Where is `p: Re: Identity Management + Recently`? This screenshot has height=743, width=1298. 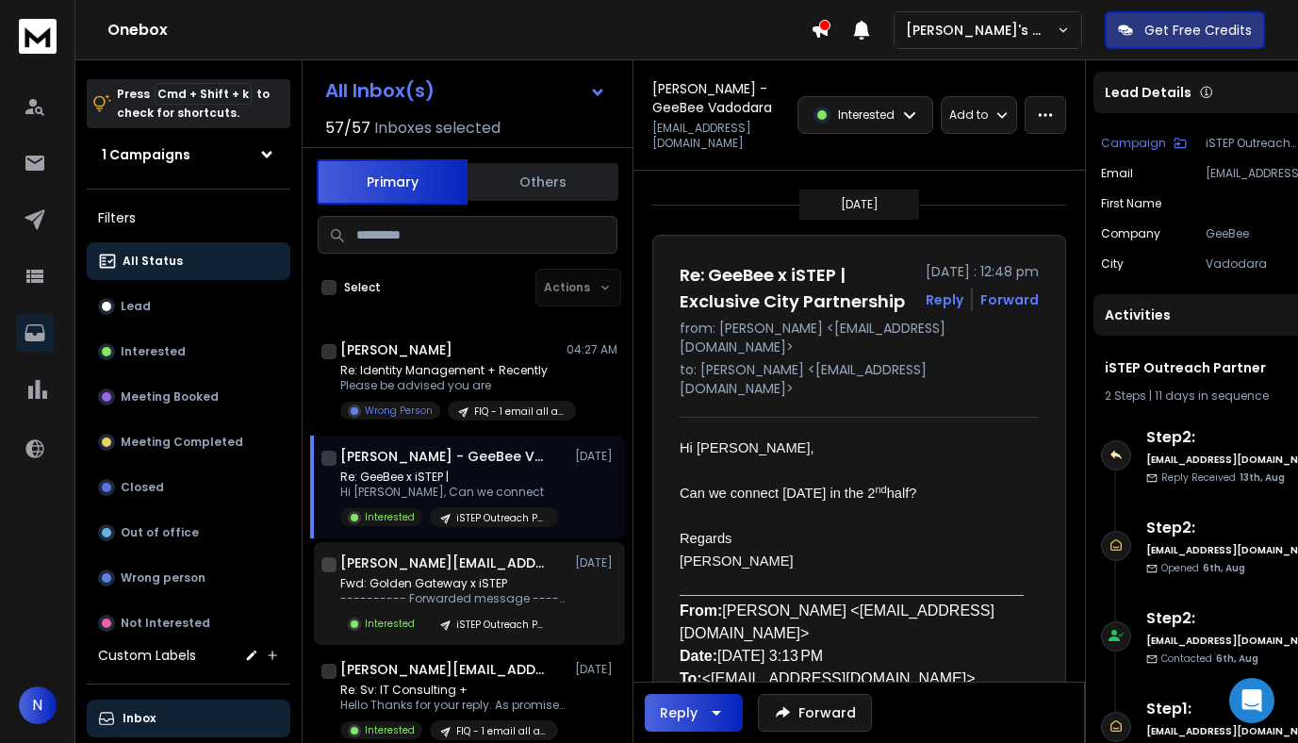
p: Re: Identity Management + Recently is located at coordinates (454, 371).